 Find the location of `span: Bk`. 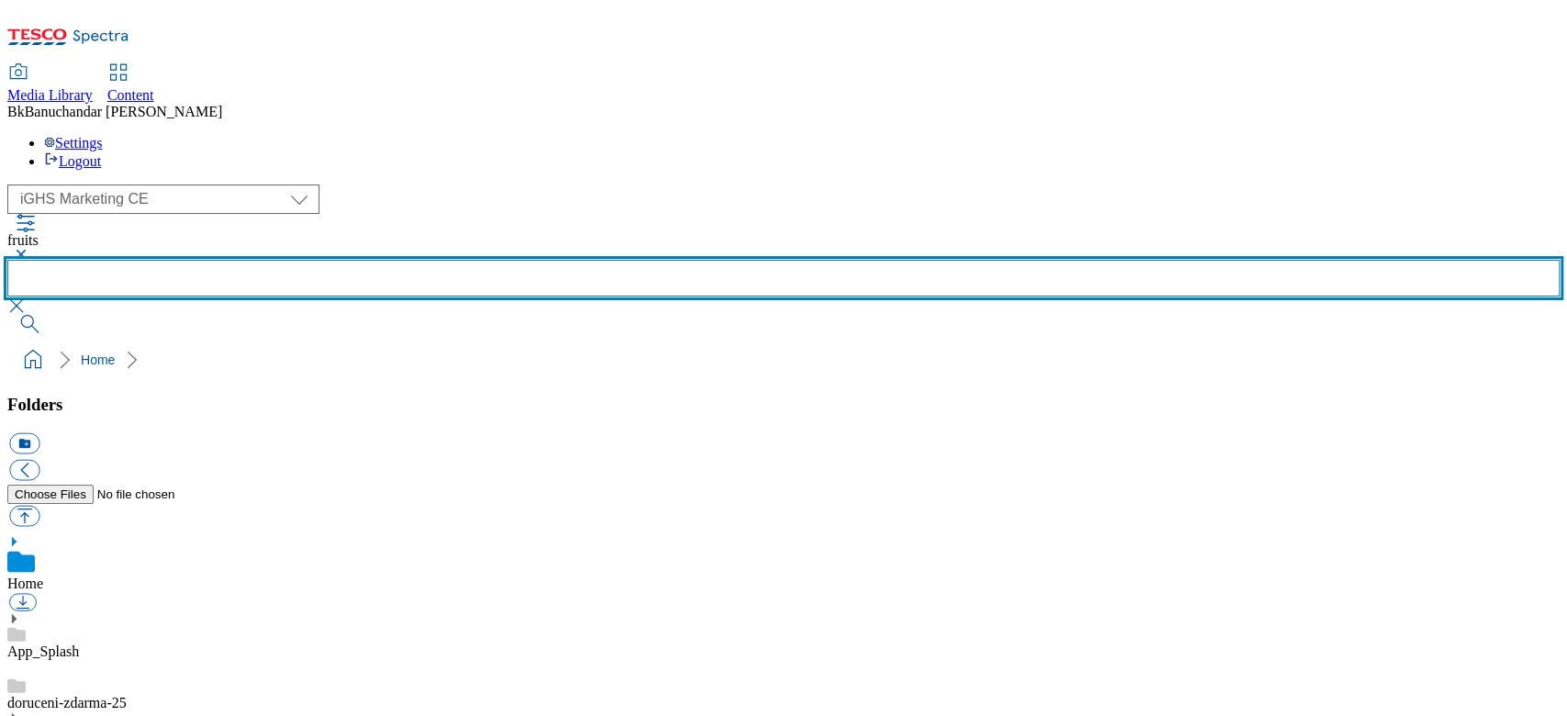

span: Bk is located at coordinates (16, 111).